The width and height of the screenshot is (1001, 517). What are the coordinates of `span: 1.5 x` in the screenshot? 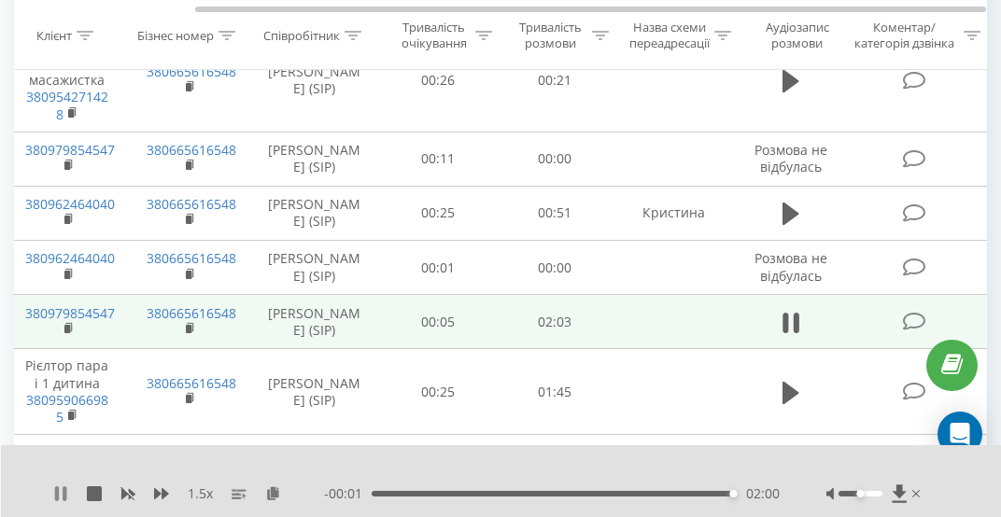 It's located at (200, 494).